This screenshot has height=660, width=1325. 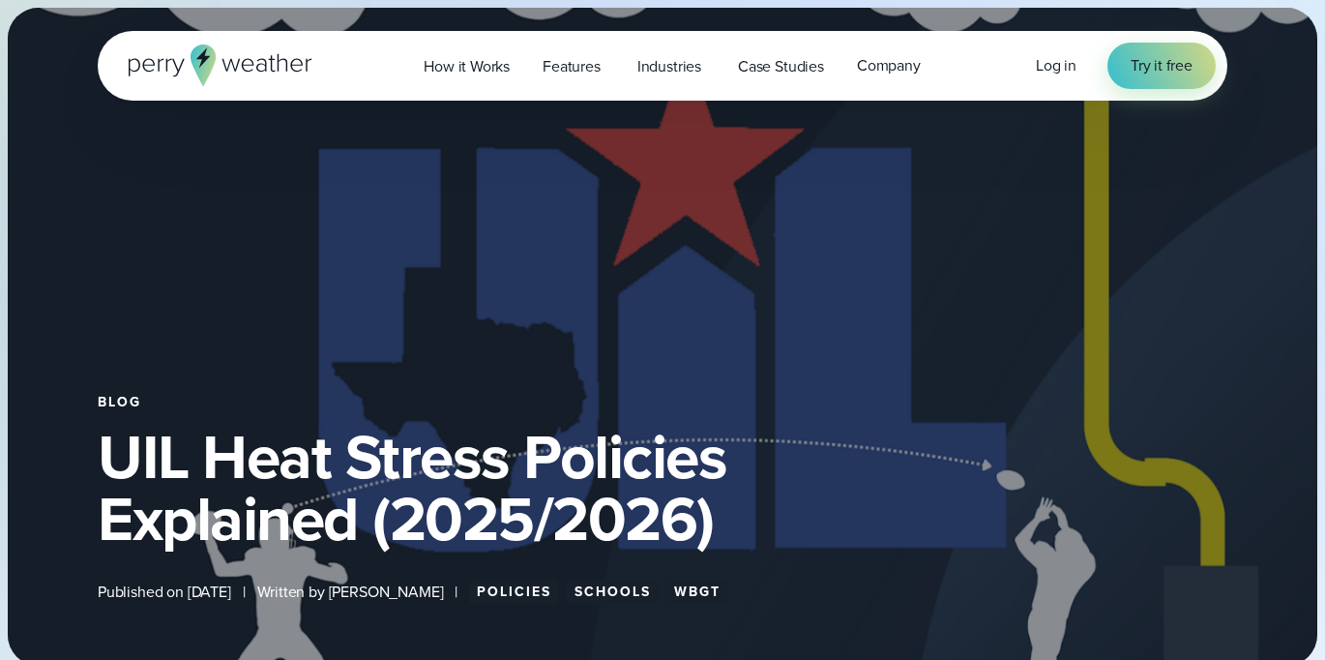 What do you see at coordinates (781, 67) in the screenshot?
I see `span: Case Studies` at bounding box center [781, 67].